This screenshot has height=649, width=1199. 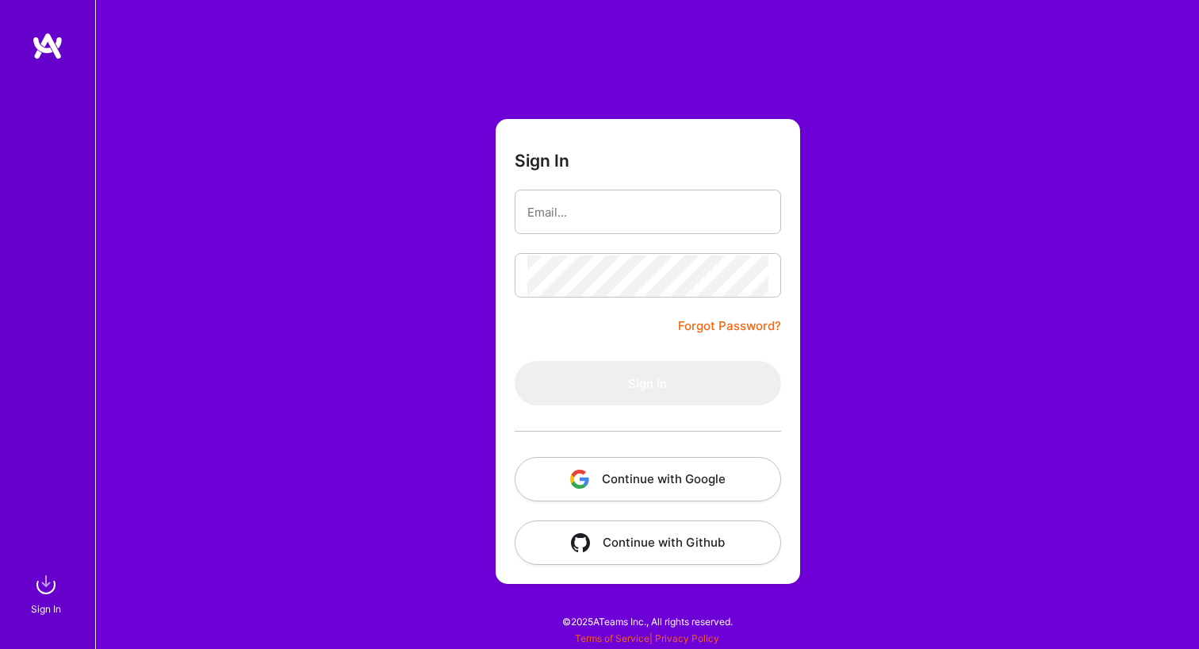 What do you see at coordinates (648, 543) in the screenshot?
I see `button: Continue with Github` at bounding box center [648, 543].